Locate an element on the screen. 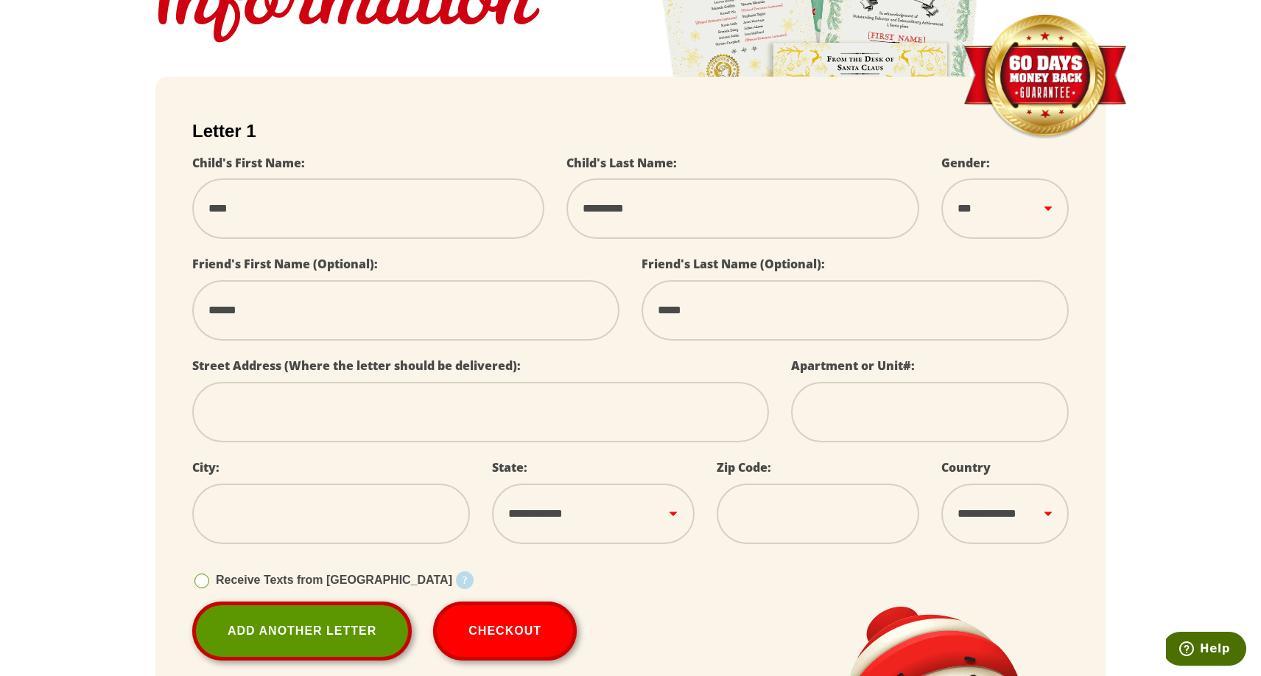  button: Checkout is located at coordinates (505, 631).